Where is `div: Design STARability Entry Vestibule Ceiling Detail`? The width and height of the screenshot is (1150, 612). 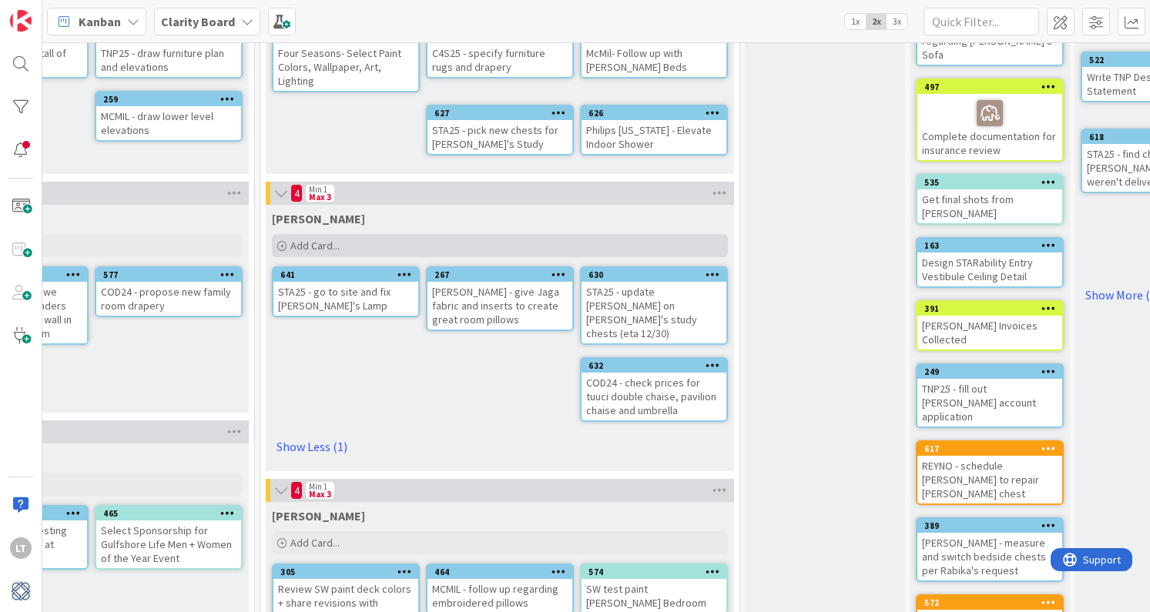
div: Design STARability Entry Vestibule Ceiling Detail is located at coordinates (990, 270).